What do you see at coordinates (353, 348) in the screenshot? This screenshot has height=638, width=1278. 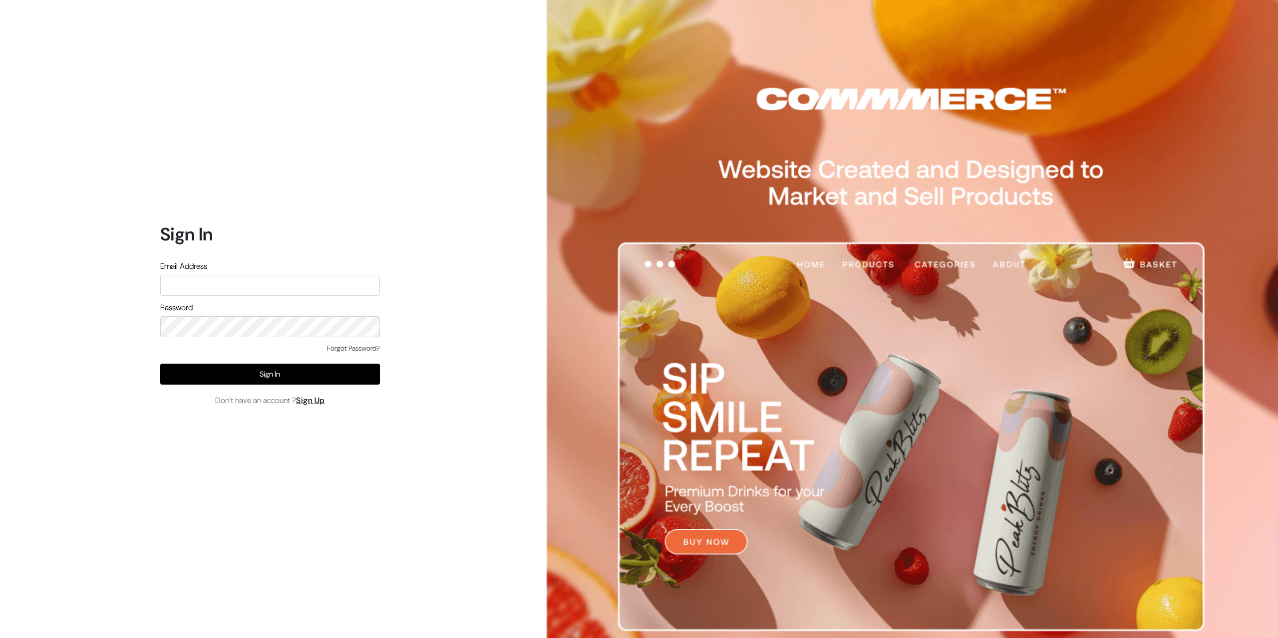 I see `a: Forgot Password?` at bounding box center [353, 348].